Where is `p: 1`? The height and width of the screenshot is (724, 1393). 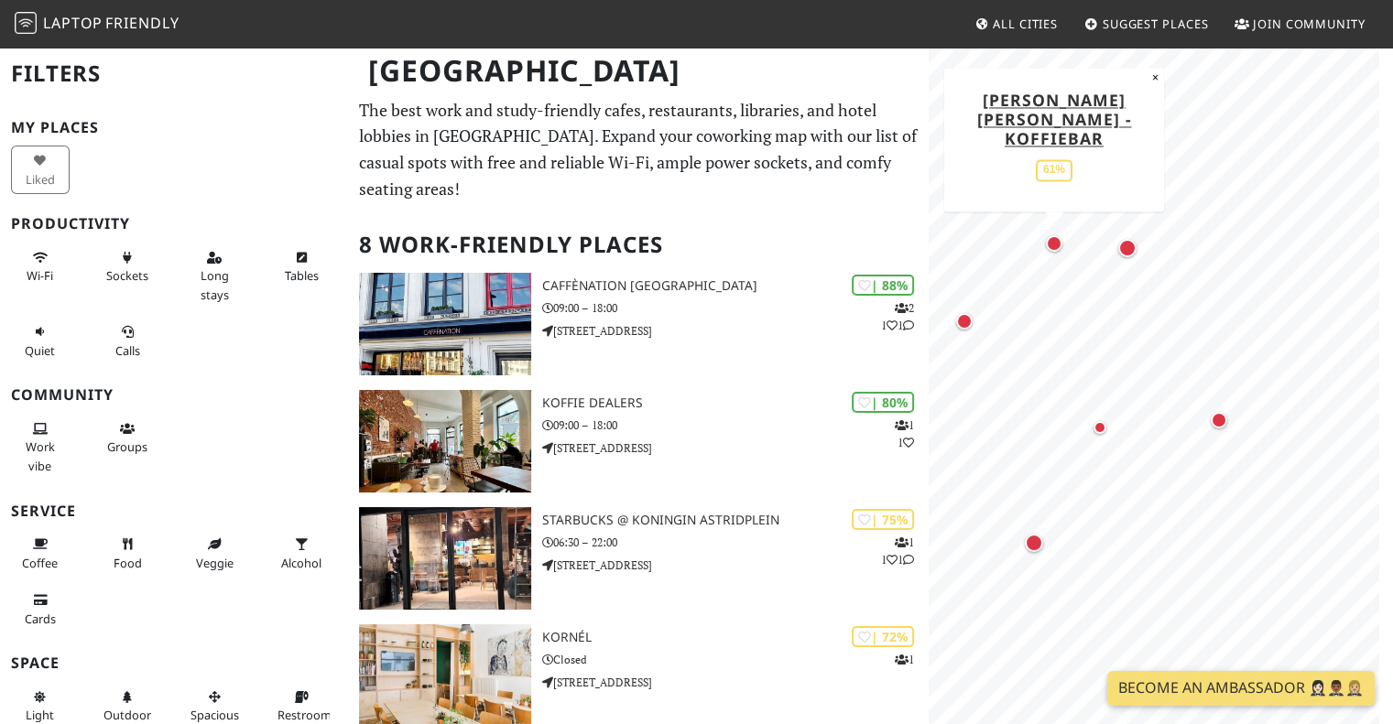
p: 1 is located at coordinates (904, 659).